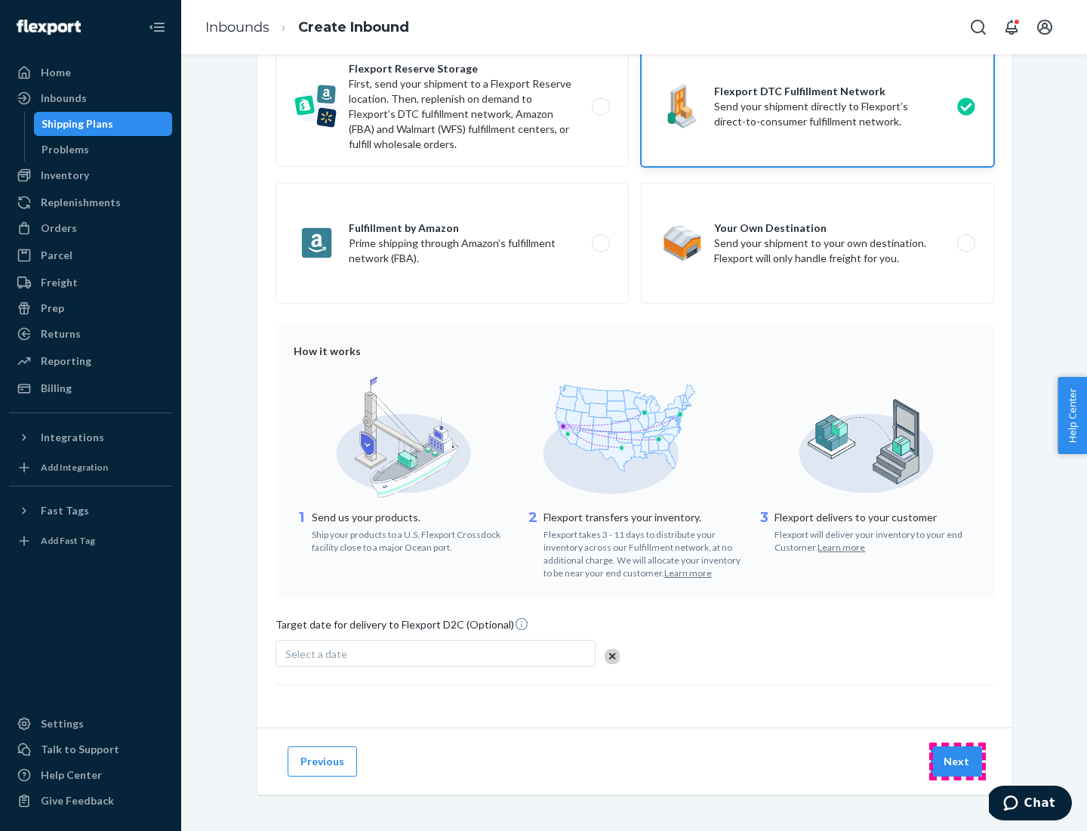  What do you see at coordinates (1045, 27) in the screenshot?
I see `button: Open account menu` at bounding box center [1045, 27].